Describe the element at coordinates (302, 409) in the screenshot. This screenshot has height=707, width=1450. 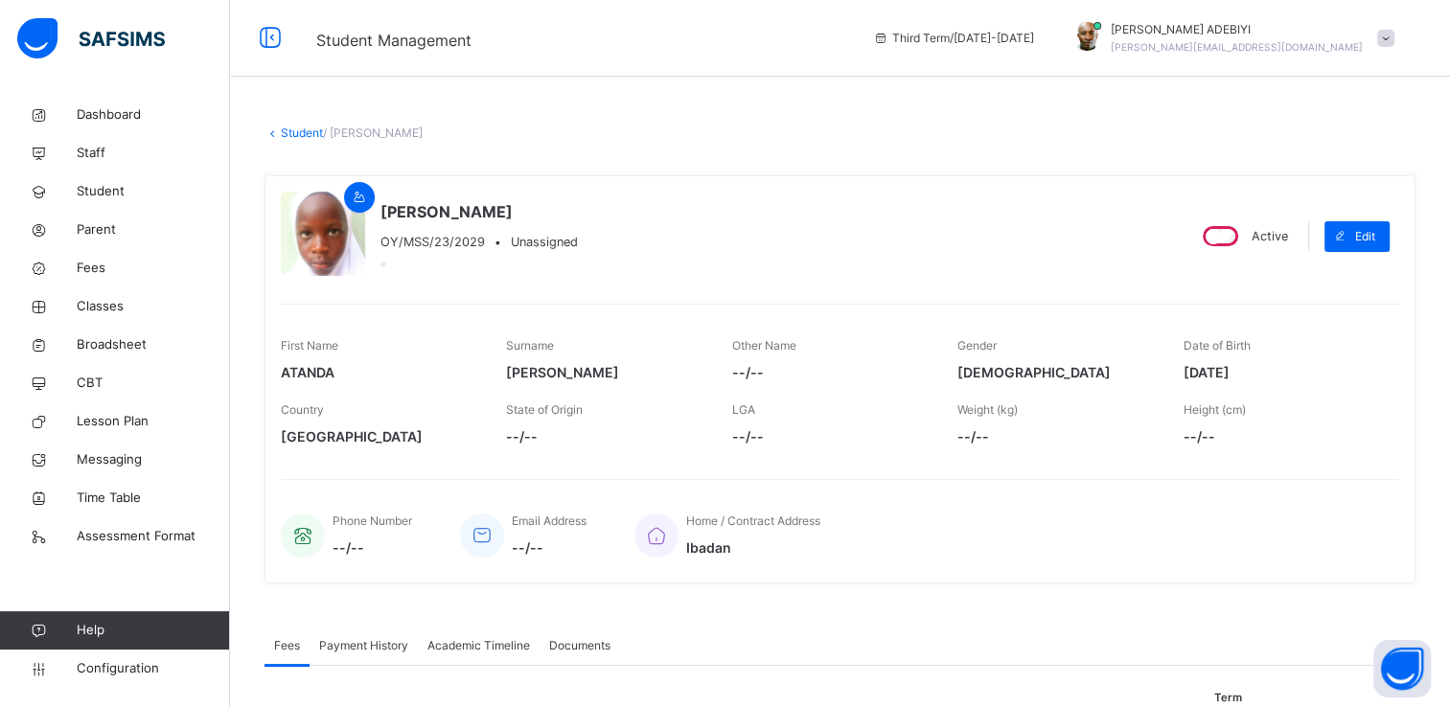
I see `span: Country` at that location.